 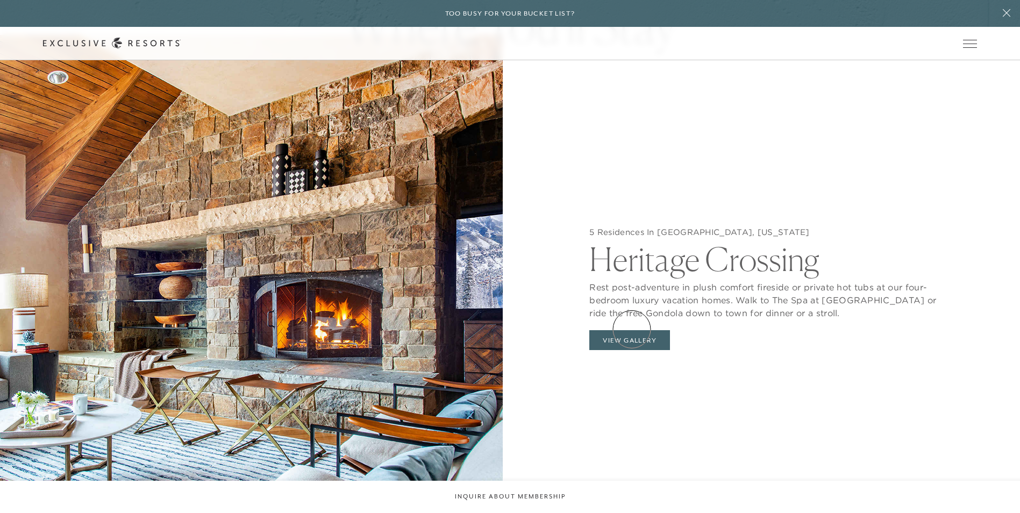 What do you see at coordinates (768, 256) in the screenshot?
I see `h2: Heritage Crossing` at bounding box center [768, 256].